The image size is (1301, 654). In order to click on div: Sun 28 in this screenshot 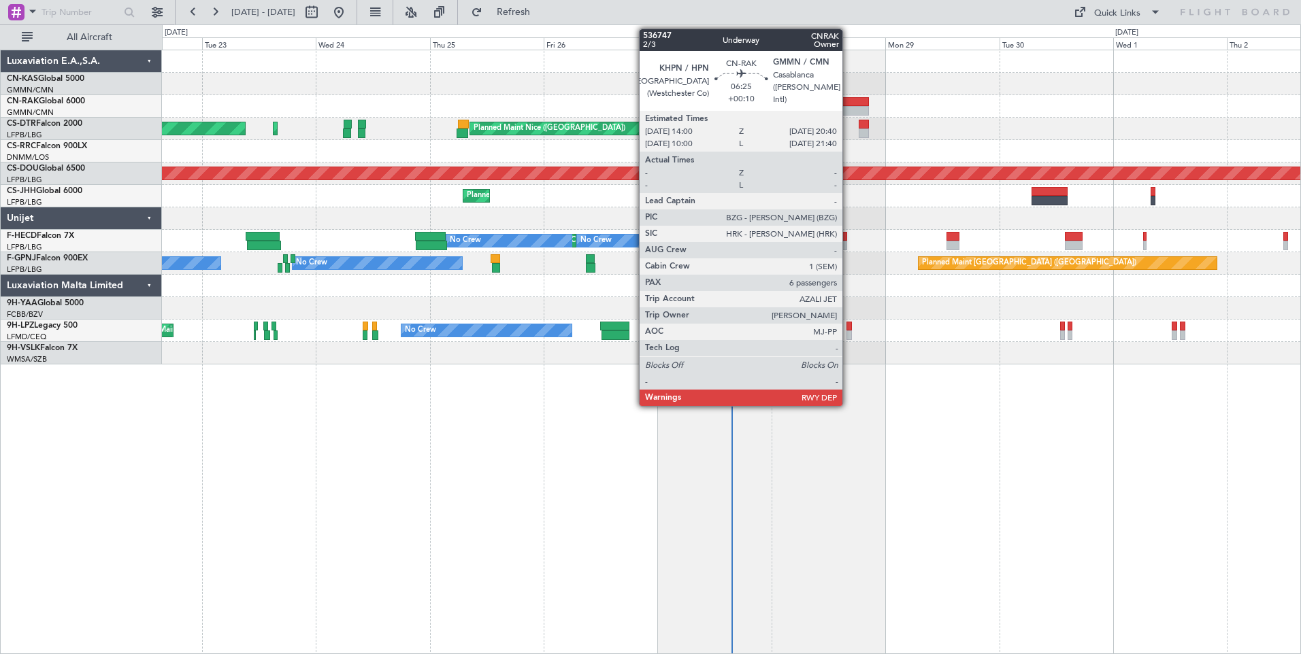, I will do `click(828, 44)`.